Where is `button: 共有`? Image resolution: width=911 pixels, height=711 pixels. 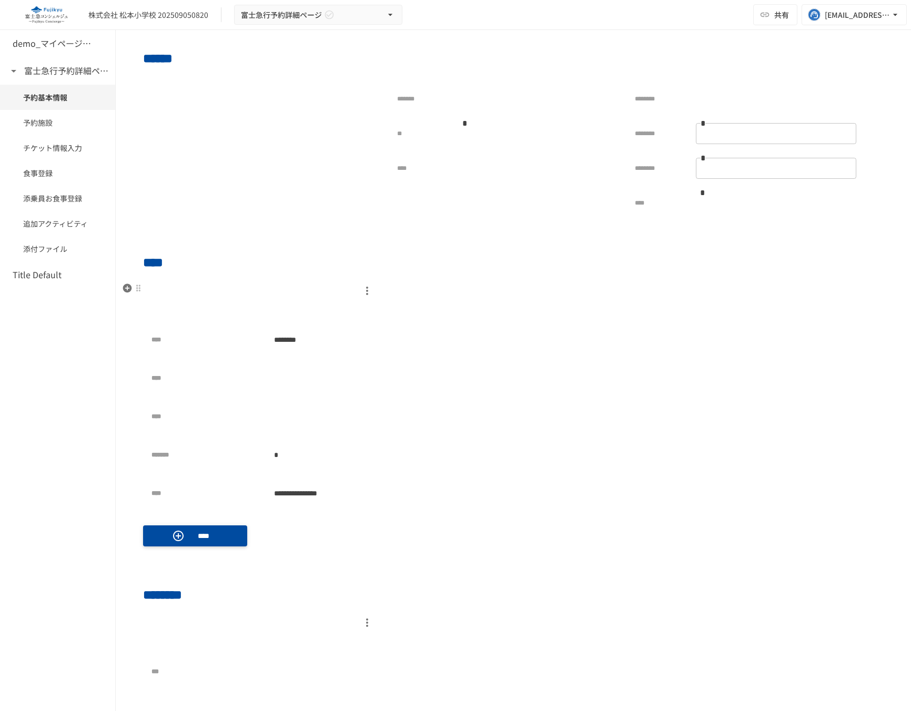
button: 共有 is located at coordinates (775, 15).